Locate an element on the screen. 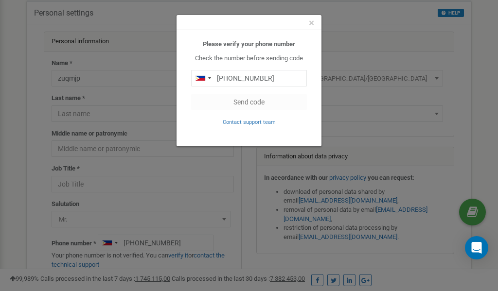  b: Please verify your phone number is located at coordinates (249, 44).